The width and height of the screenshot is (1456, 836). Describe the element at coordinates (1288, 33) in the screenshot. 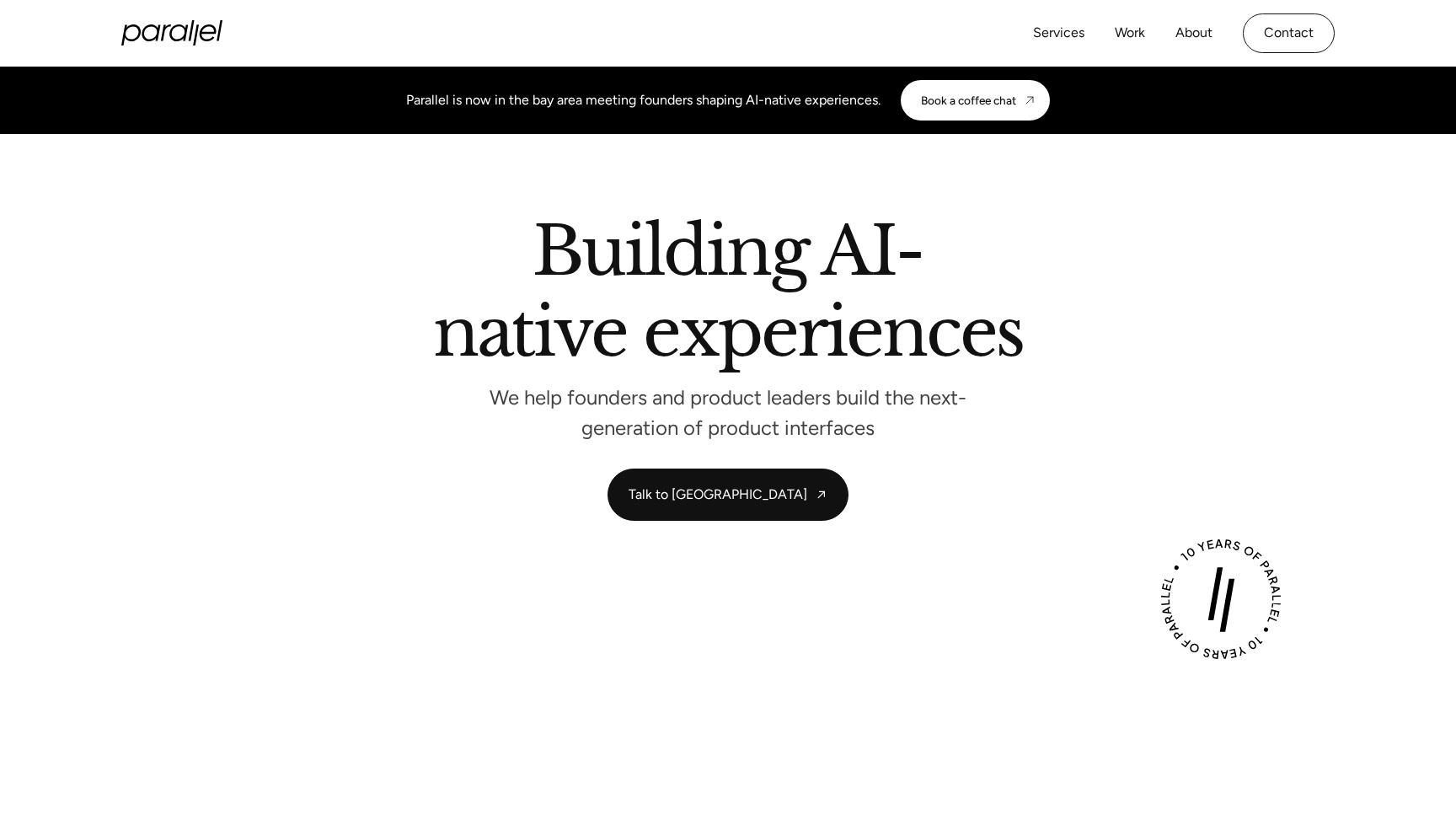

I see `a: Contact` at that location.